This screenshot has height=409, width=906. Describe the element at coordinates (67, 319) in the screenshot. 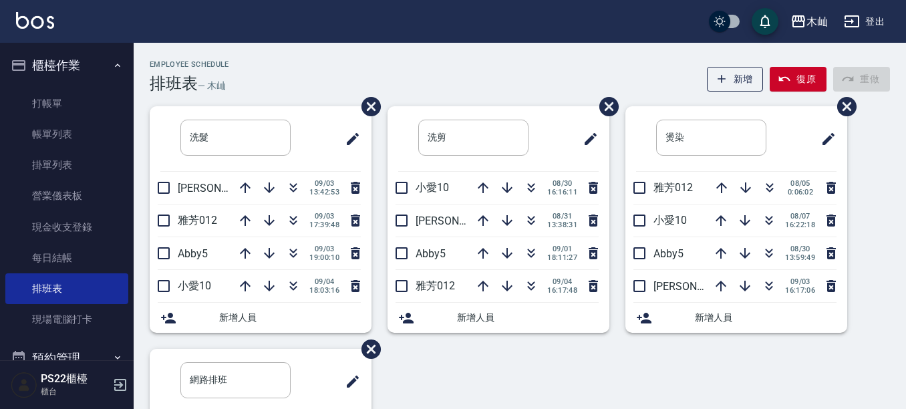

I see `a: 現場電腦打卡` at that location.